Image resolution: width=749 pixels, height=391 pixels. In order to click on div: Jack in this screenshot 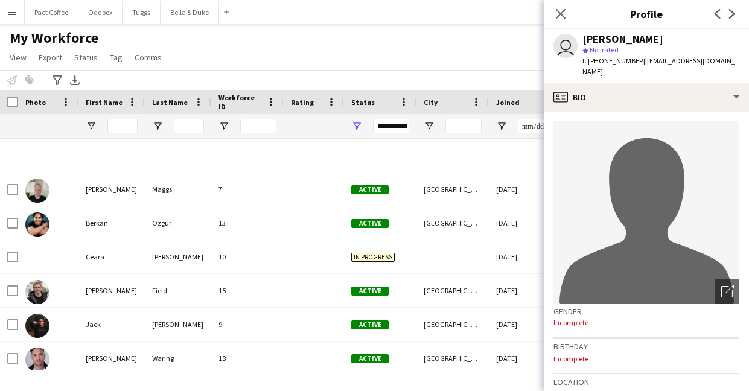, I will do `click(112, 324)`.